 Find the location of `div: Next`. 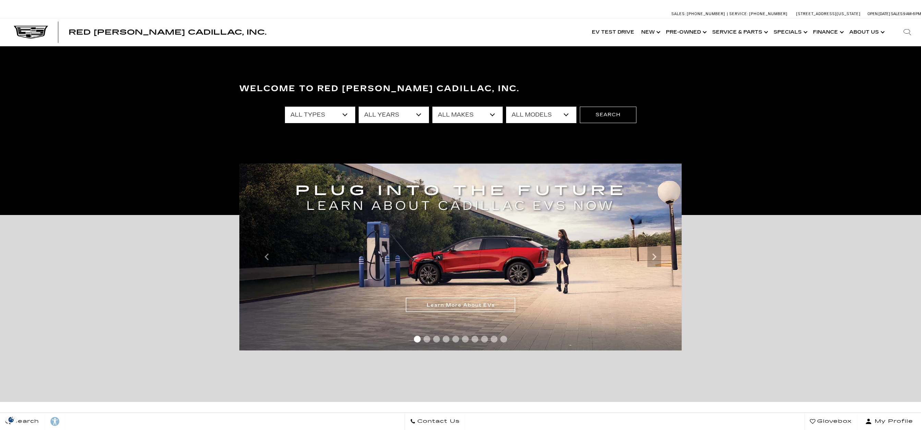

div: Next is located at coordinates (654, 257).